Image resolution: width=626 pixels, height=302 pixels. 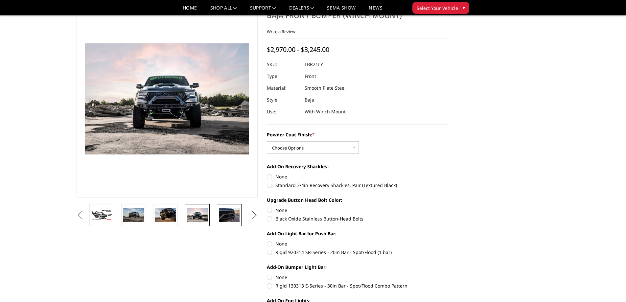 I want to click on dt: Use:, so click(x=283, y=112).